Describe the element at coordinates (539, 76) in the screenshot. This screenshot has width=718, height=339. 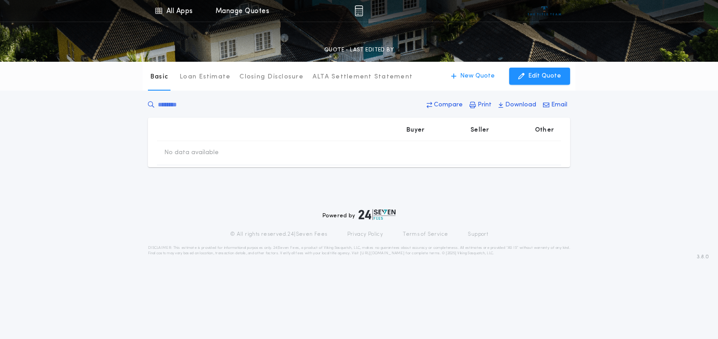
I see `button: Edit Quote` at that location.